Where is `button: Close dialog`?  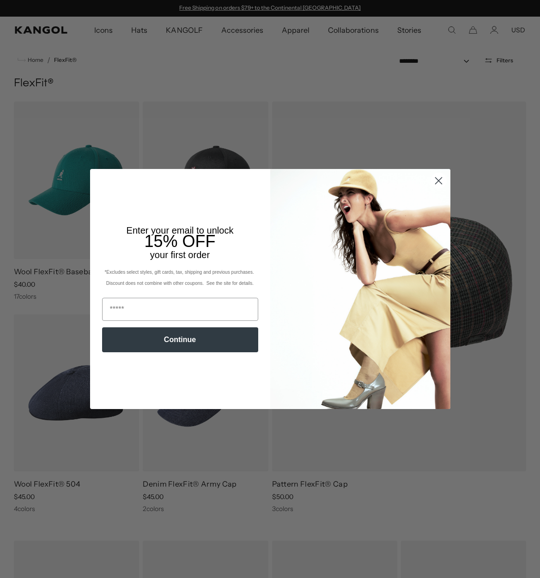
button: Close dialog is located at coordinates (438, 180).